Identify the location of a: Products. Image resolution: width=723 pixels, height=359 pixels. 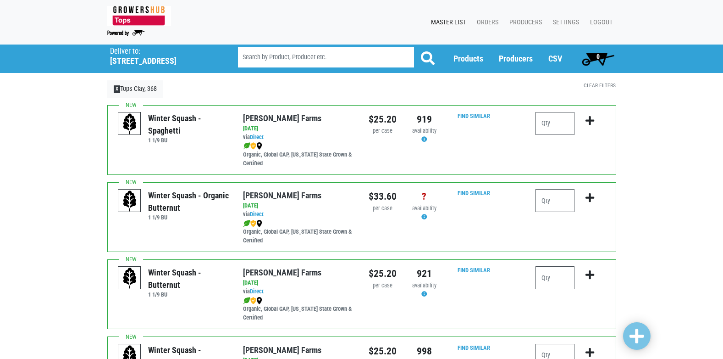
(468, 58).